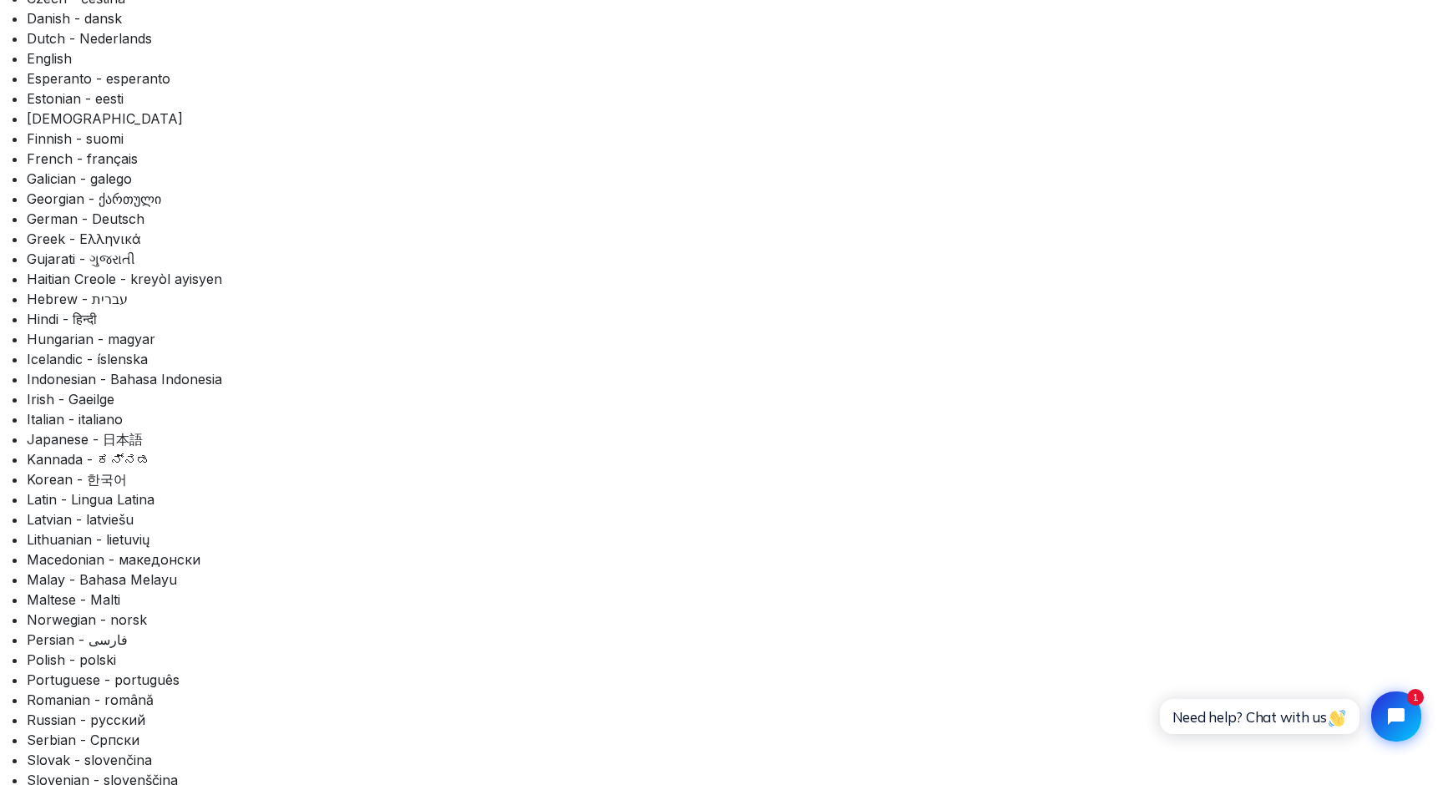  I want to click on a: Haitian Creole - kreyòl ayisyen, so click(735, 279).